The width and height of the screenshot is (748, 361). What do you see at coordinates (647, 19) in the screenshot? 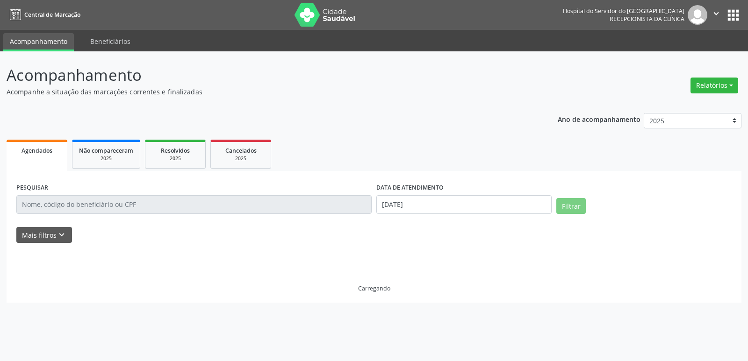
I see `span: Recepcionista da clínica` at bounding box center [647, 19].